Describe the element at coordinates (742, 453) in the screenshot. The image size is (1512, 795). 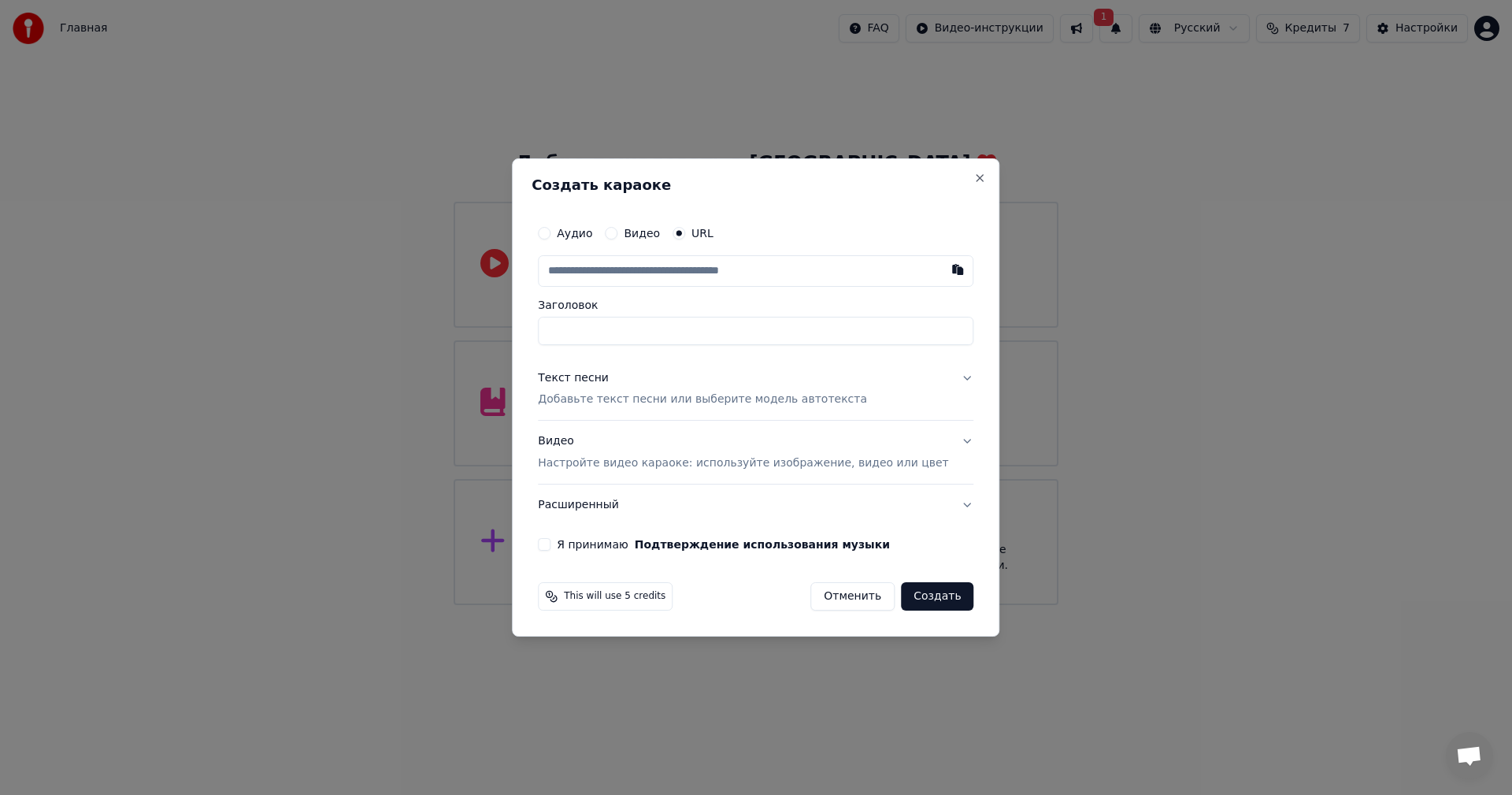
I see `div: Видео` at that location.